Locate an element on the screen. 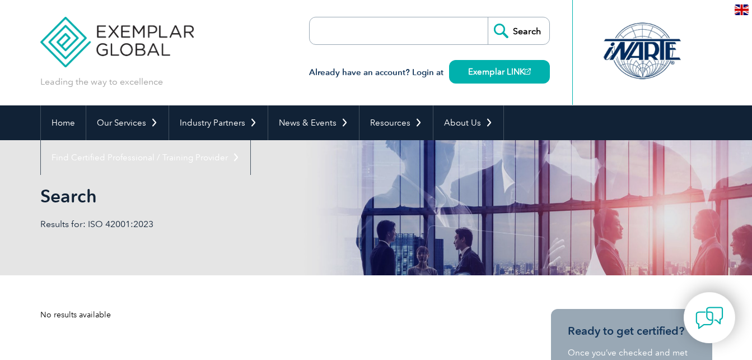 Image resolution: width=752 pixels, height=360 pixels. h3: Already have an account? Login at is located at coordinates (430, 72).